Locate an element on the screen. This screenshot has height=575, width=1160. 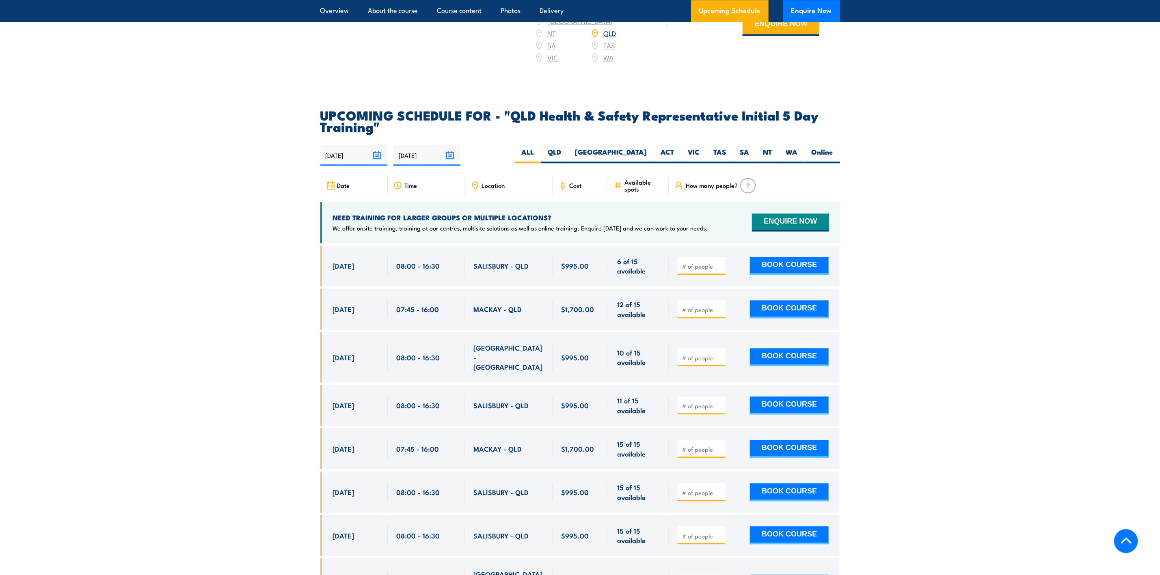
span: How many people? is located at coordinates (712, 185).